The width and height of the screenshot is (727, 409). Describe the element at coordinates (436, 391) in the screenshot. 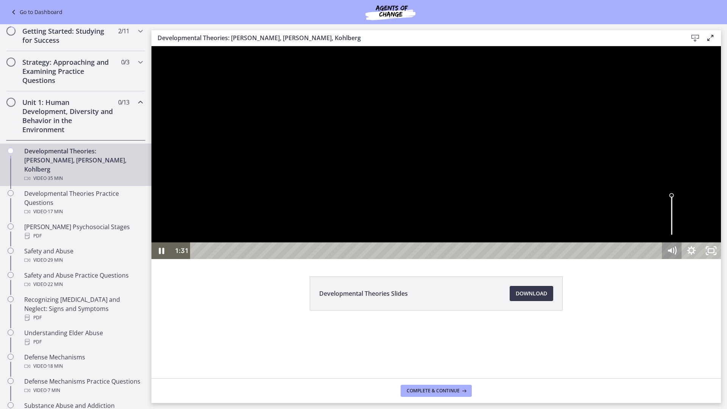

I see `button: Complete & continue` at that location.